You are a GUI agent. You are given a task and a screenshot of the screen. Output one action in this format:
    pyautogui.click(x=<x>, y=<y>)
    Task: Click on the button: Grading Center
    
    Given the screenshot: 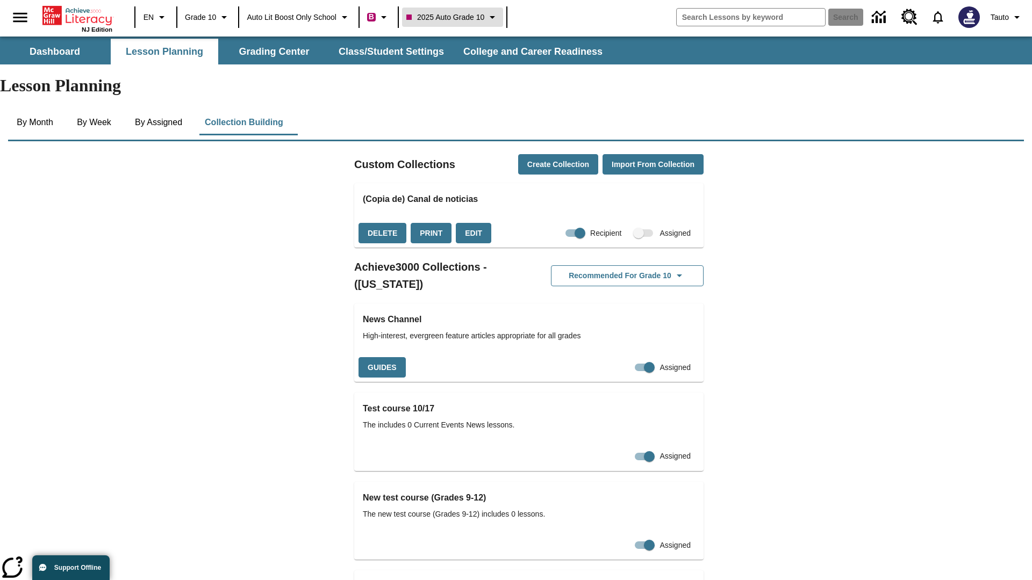 What is the action you would take?
    pyautogui.click(x=274, y=52)
    